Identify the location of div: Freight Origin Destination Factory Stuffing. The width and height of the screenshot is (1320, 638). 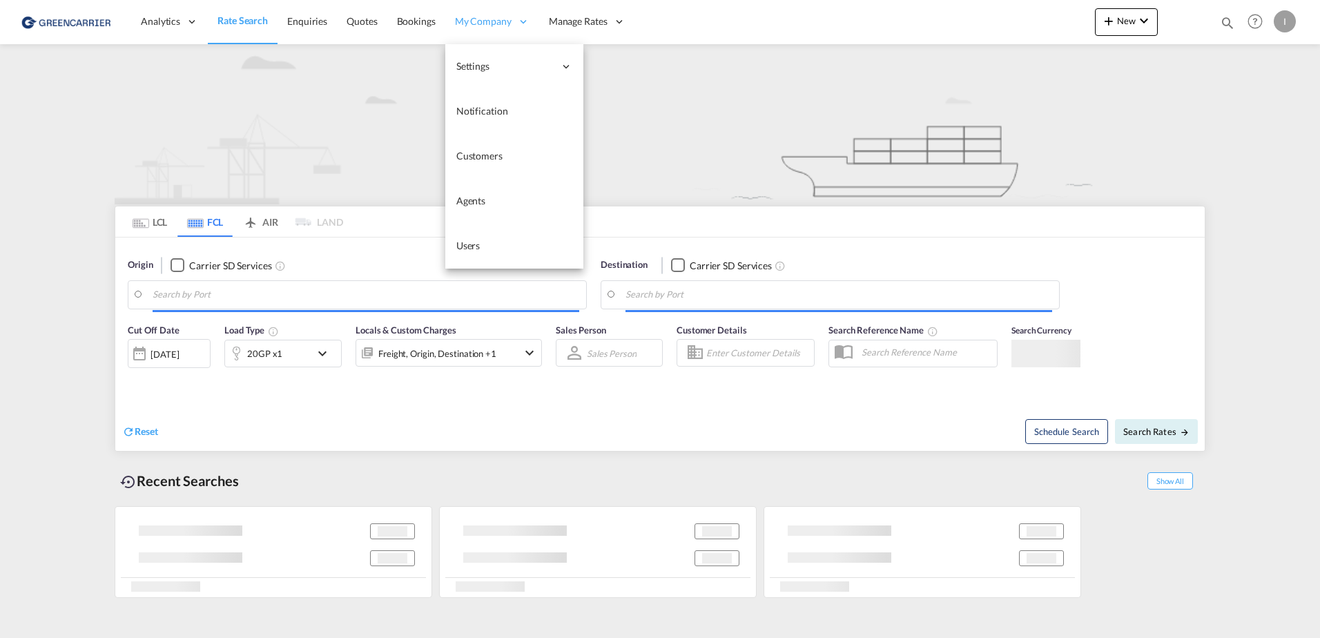
(437, 353).